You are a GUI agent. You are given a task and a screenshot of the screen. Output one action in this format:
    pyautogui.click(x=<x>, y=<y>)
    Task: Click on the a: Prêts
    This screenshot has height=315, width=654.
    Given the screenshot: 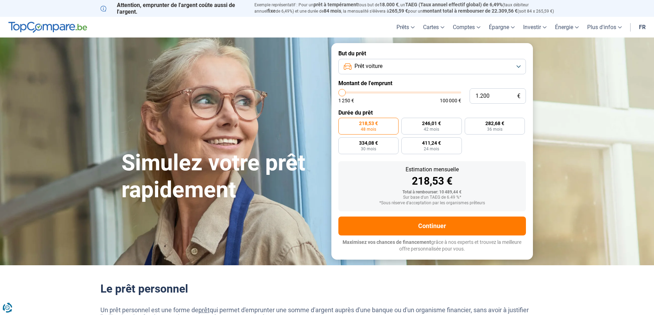 What is the action you would take?
    pyautogui.click(x=406, y=27)
    